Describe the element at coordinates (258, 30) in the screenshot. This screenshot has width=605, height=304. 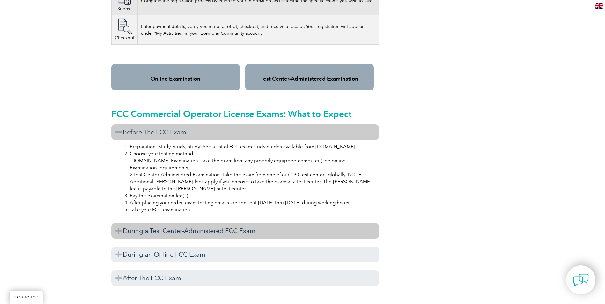
I see `td: Enter payment details, verify you’re not a robot, checkout, and receive a receipt. Your registrat...` at that location.